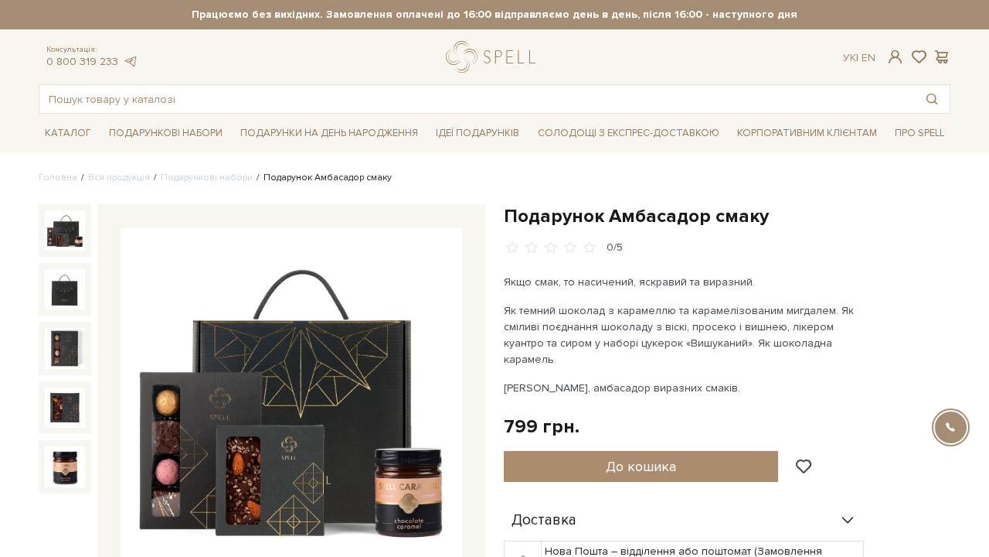  Describe the element at coordinates (329, 133) in the screenshot. I see `a: Подарунки на День народження` at that location.